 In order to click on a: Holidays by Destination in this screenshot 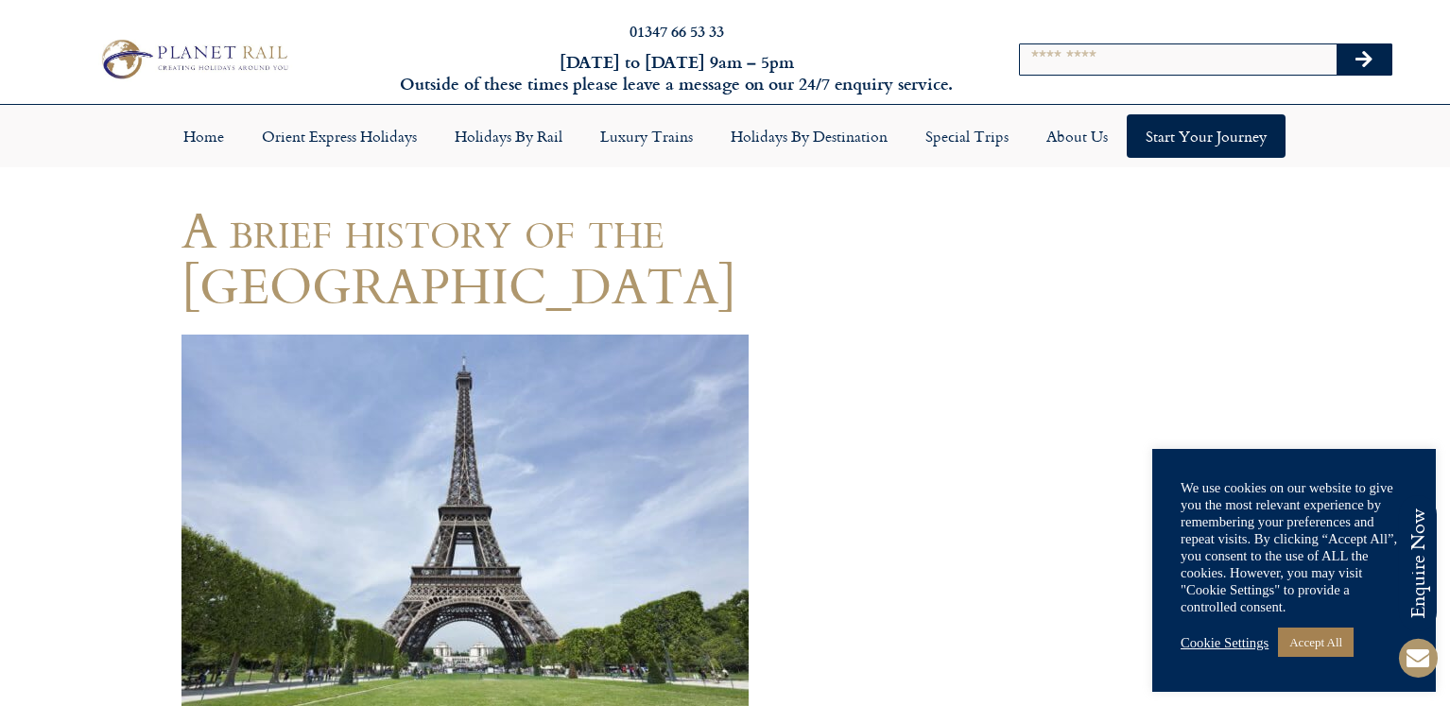, I will do `click(809, 136)`.